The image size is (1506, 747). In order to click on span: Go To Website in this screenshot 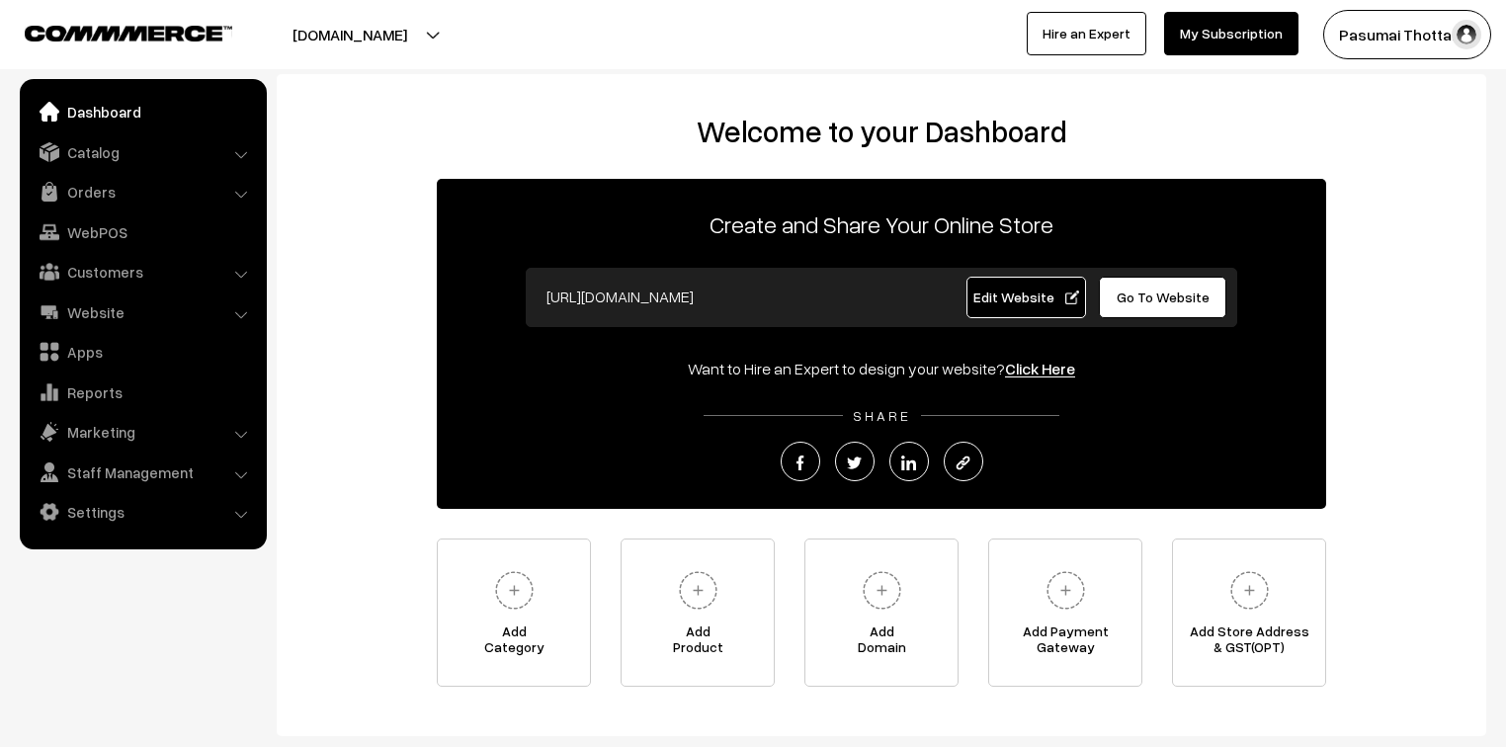, I will do `click(1163, 297)`.